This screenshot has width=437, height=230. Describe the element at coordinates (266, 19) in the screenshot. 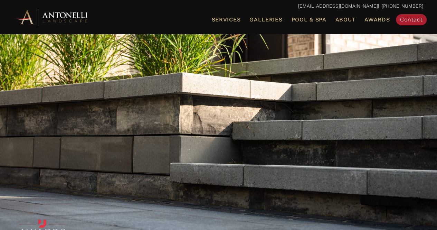

I see `span: Galleries` at that location.